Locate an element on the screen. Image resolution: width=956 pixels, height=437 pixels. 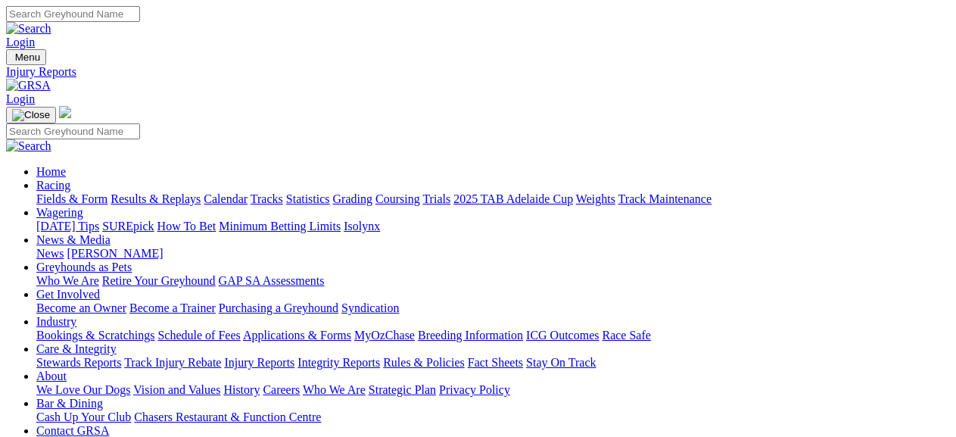
a: Become an Owner is located at coordinates (81, 307).